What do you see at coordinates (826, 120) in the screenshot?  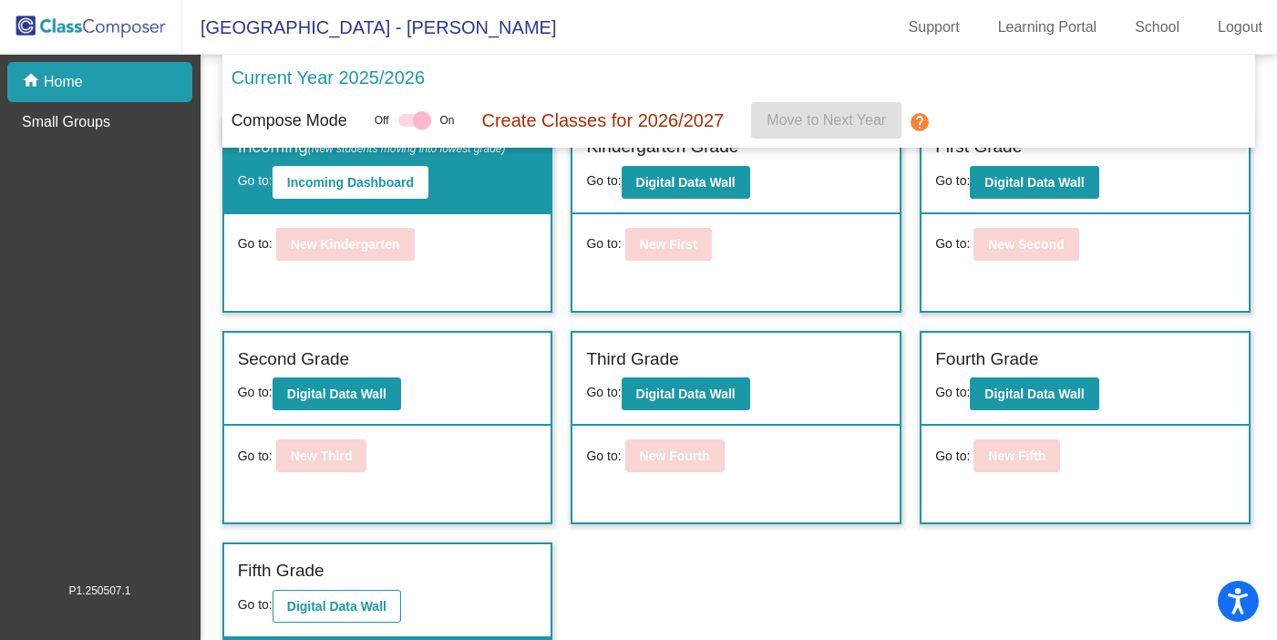 I see `button: Move to Next Year` at bounding box center [826, 120].